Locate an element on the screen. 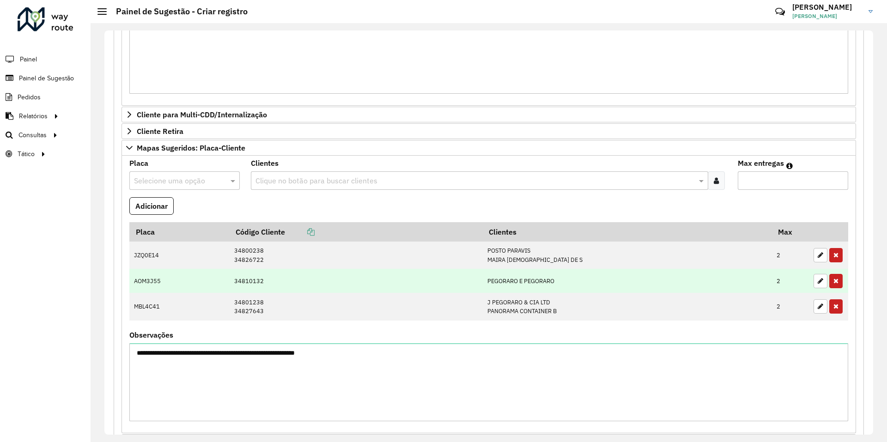 The width and height of the screenshot is (887, 442). th: Clientes is located at coordinates (627, 232).